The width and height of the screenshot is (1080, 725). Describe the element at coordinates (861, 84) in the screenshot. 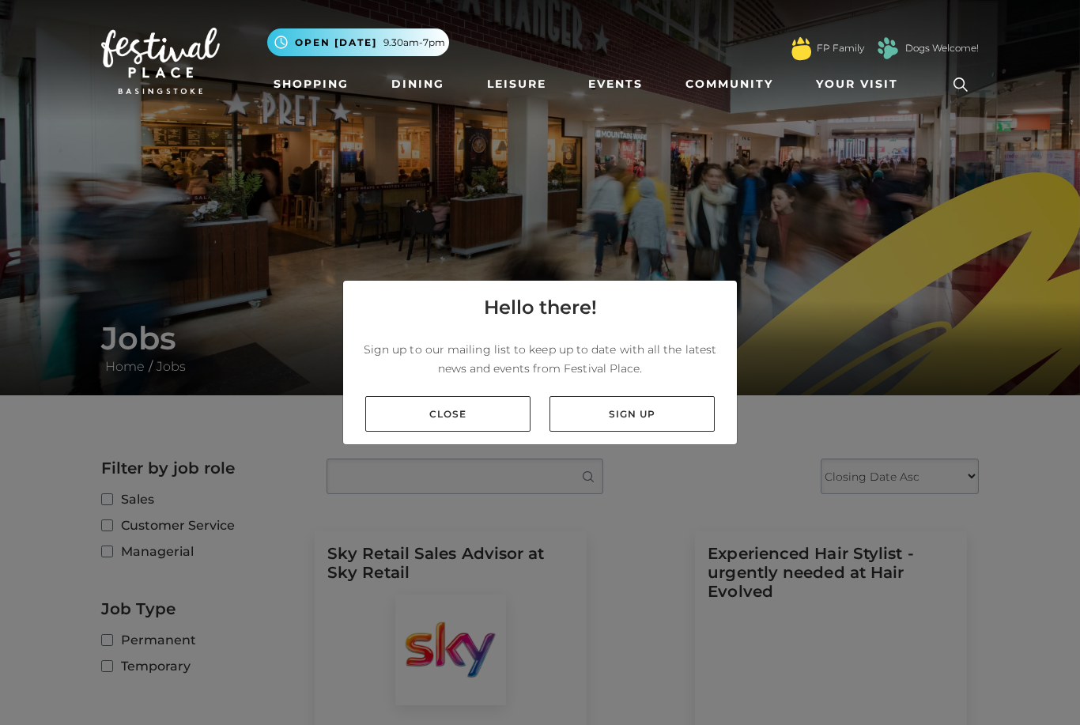

I see `a: Your Visit` at that location.